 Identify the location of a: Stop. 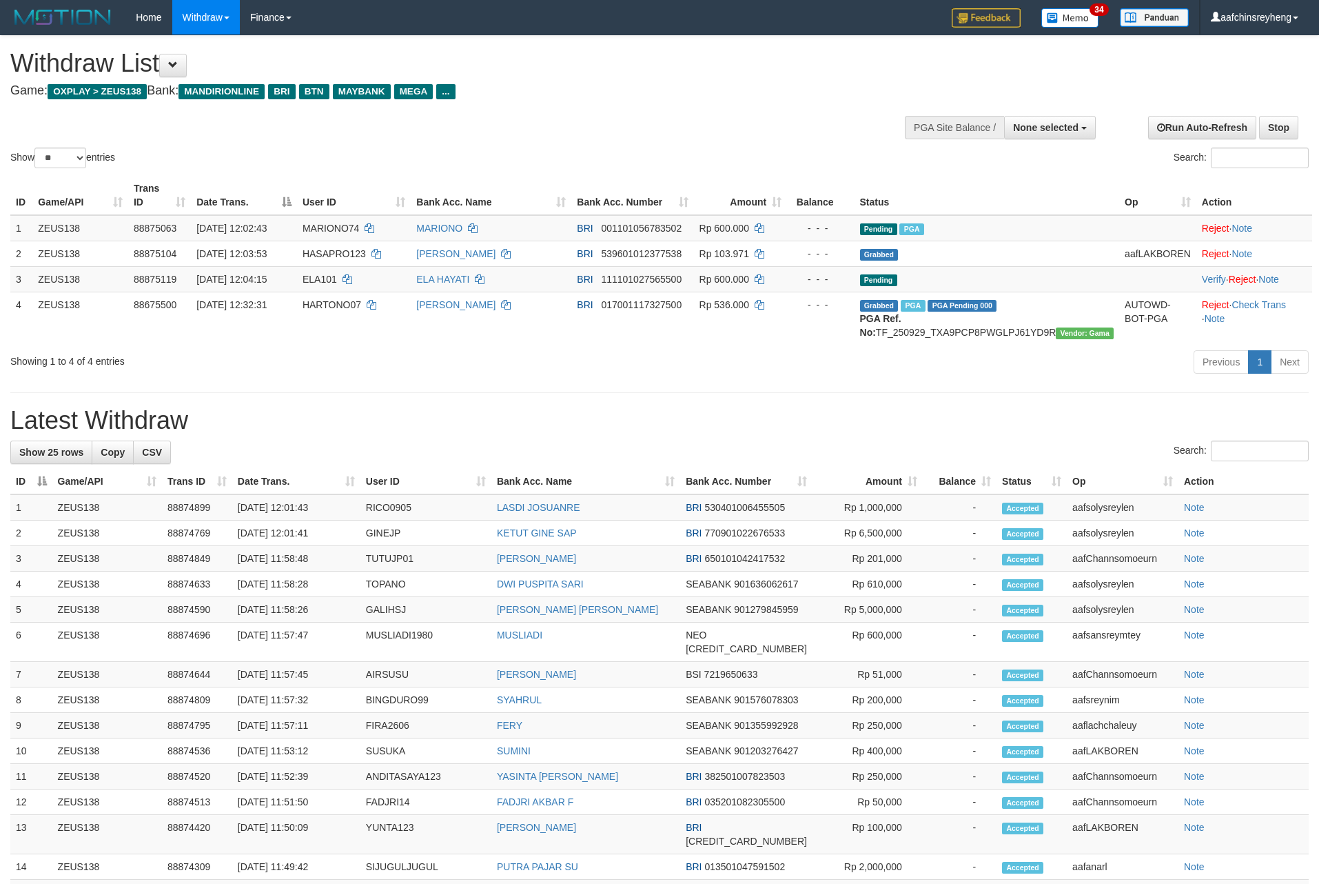
(1279, 128).